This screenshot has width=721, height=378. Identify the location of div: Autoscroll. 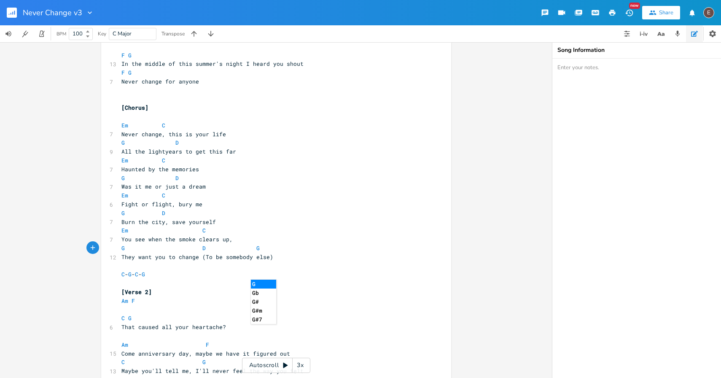
(276, 365).